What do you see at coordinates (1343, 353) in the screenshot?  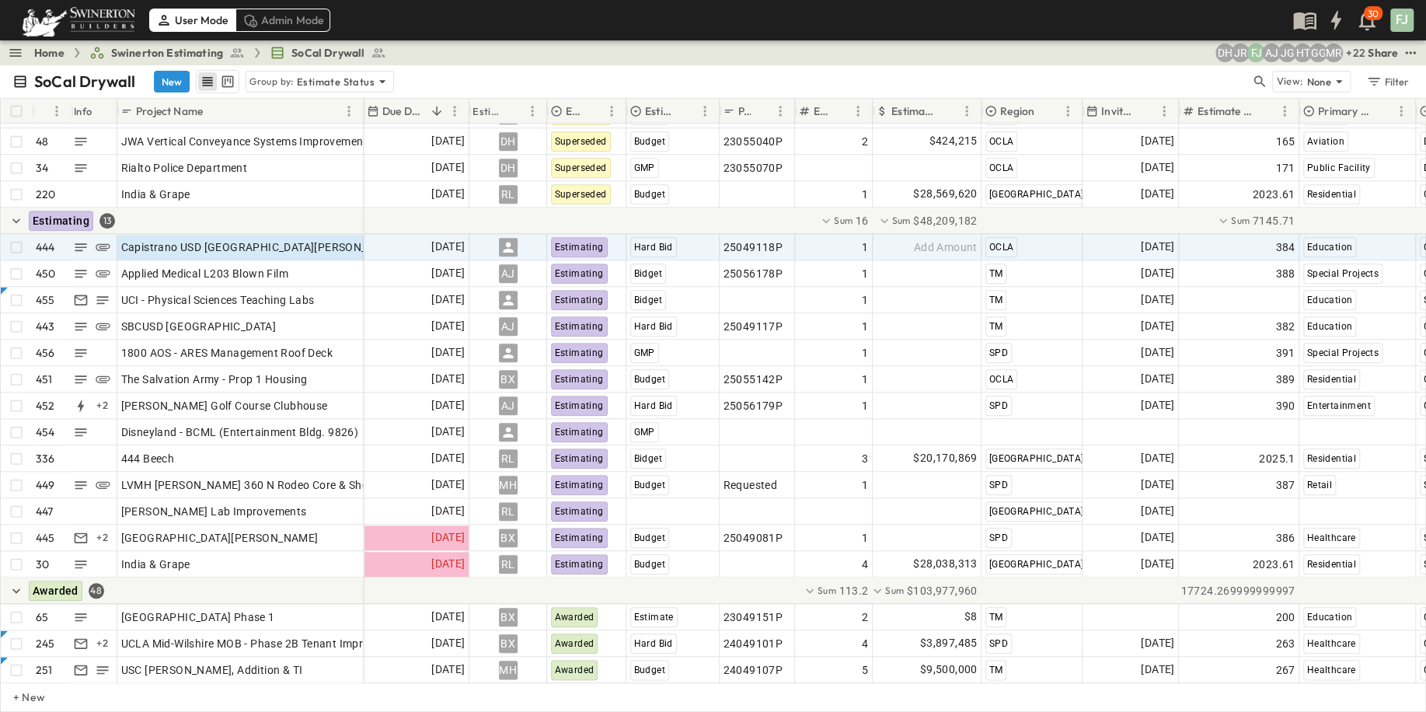 I see `span: Special Projects` at bounding box center [1343, 353].